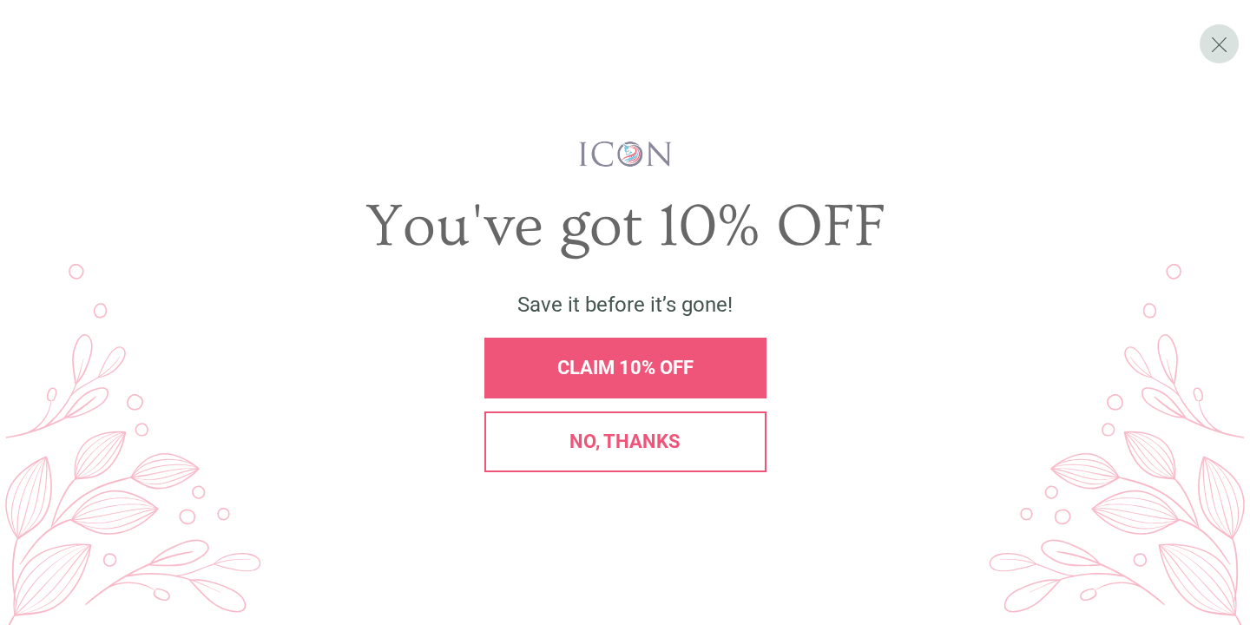 The height and width of the screenshot is (625, 1250). What do you see at coordinates (1219, 44) in the screenshot?
I see `span: X` at bounding box center [1219, 44].